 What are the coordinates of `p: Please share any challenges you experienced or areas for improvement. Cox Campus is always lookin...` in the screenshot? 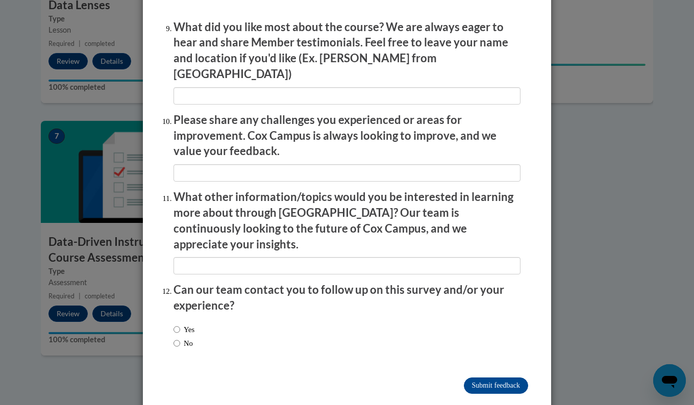 It's located at (347, 136).